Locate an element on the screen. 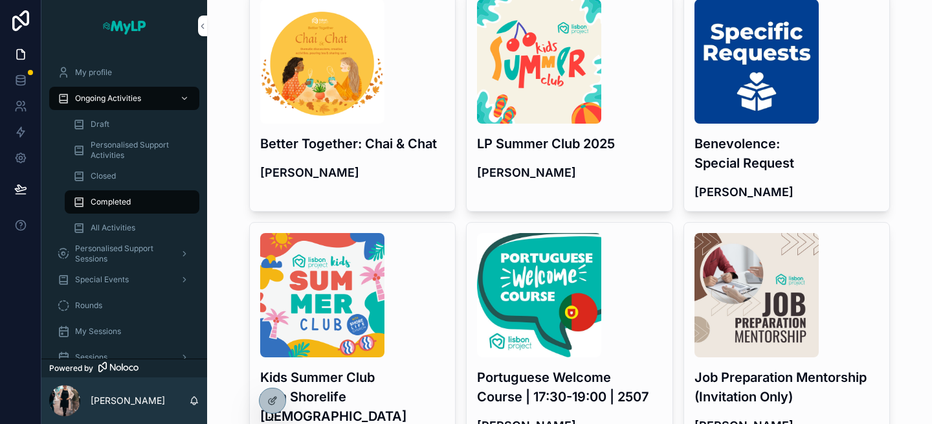 The width and height of the screenshot is (932, 424). span: Completed is located at coordinates (111, 202).